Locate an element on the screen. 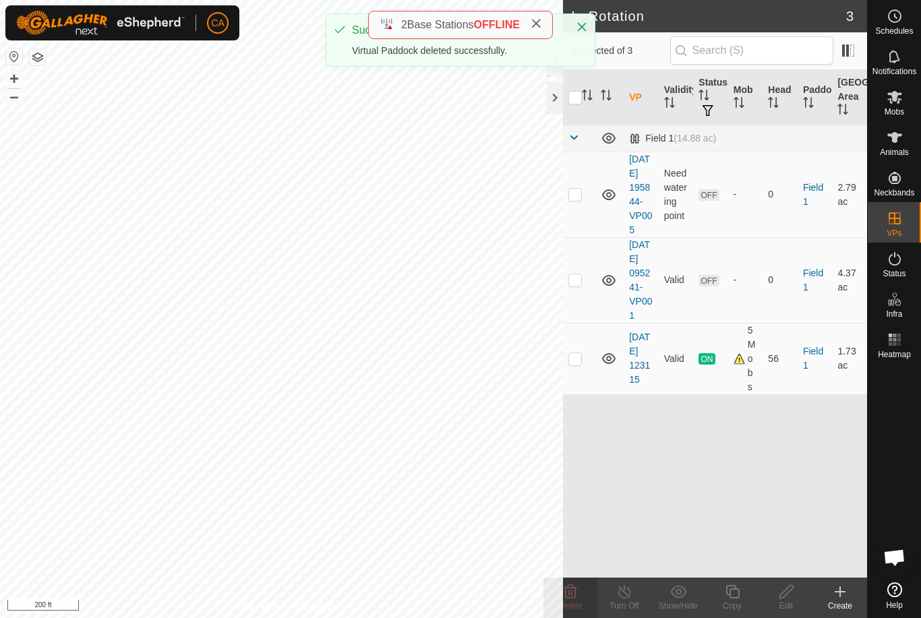 This screenshot has width=921, height=618. td: 1.73 ac is located at coordinates (849, 359).